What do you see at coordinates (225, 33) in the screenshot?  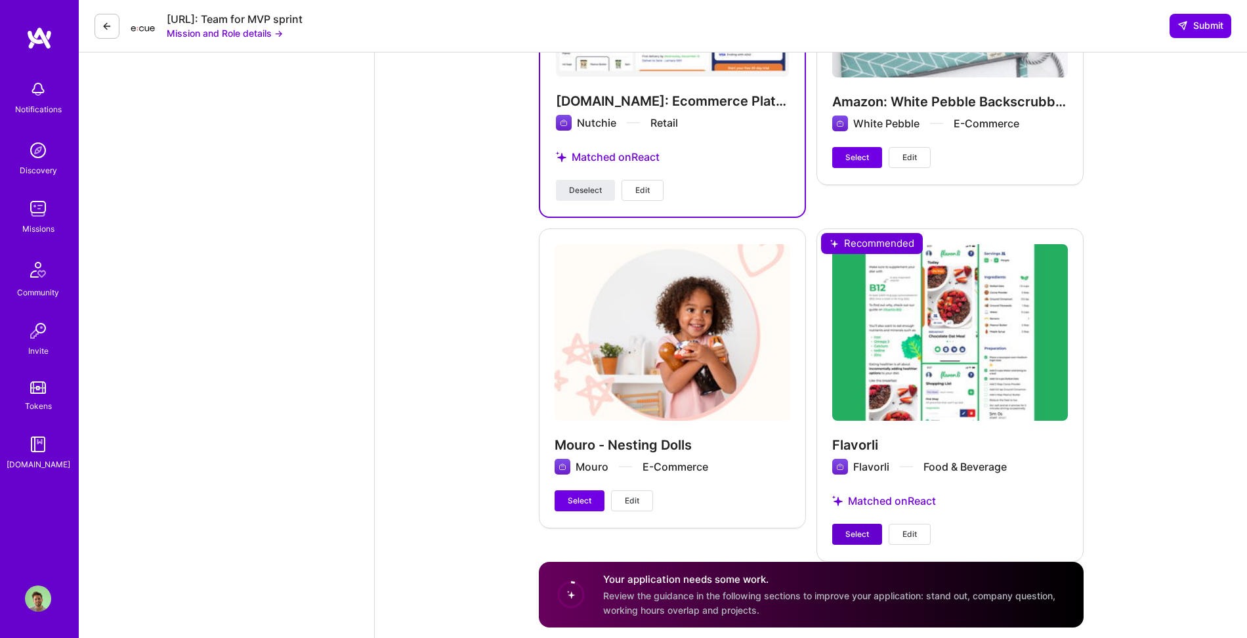 I see `button: Mission and Role details →` at bounding box center [225, 33].